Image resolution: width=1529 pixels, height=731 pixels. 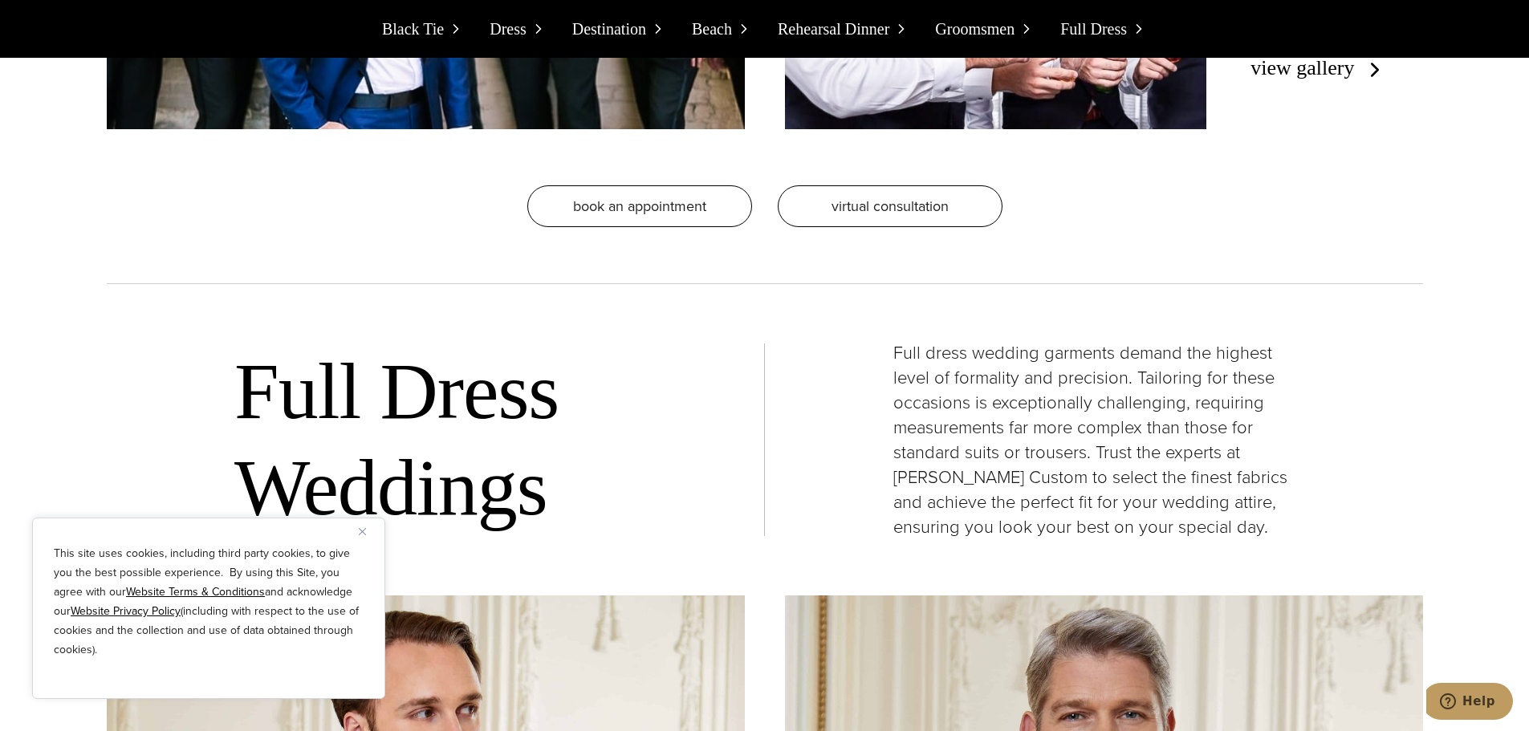 I want to click on a: Book an appointment, so click(x=640, y=206).